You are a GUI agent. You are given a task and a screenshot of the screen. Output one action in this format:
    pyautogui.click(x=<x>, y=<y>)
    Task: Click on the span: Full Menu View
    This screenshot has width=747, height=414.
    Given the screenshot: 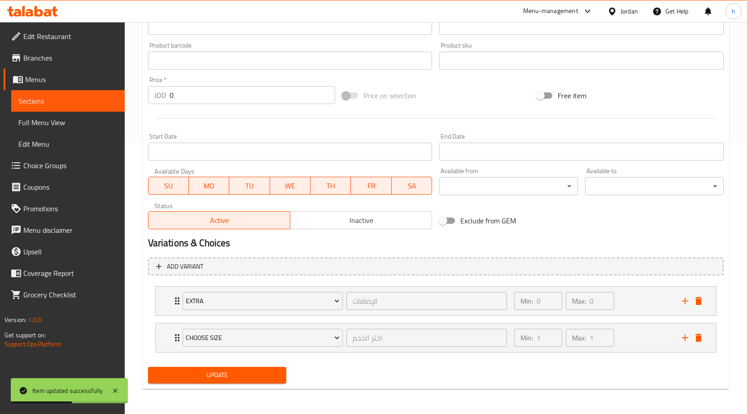 What is the action you would take?
    pyautogui.click(x=68, y=123)
    